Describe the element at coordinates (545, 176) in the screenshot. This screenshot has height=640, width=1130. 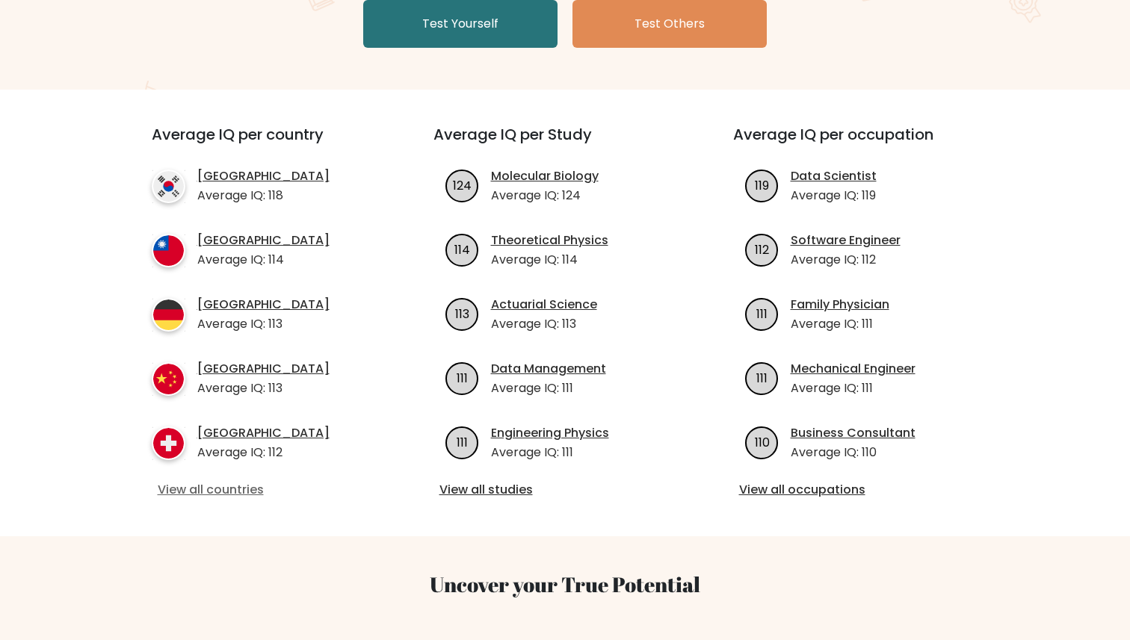
I see `a: Molecular Biology` at that location.